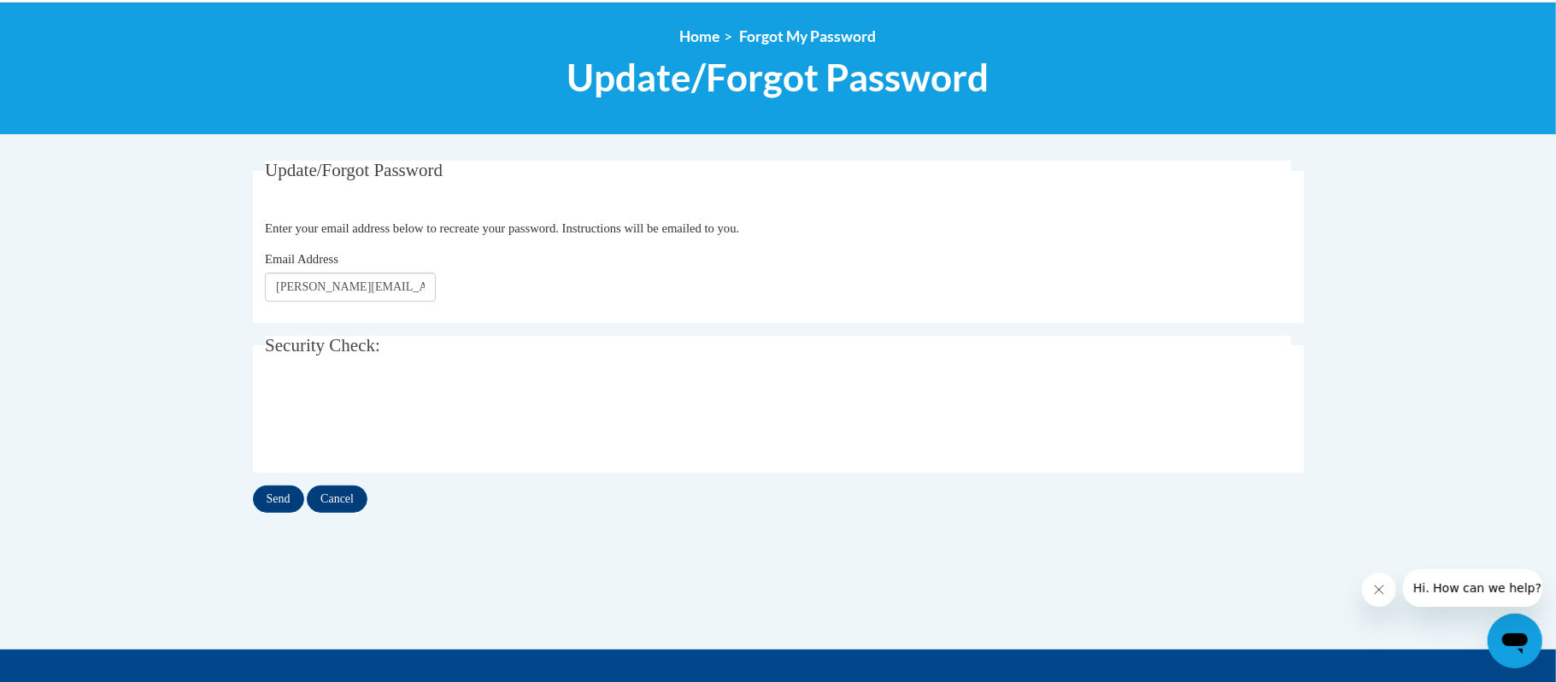  What do you see at coordinates (700, 36) in the screenshot?
I see `a: Home` at bounding box center [700, 36].